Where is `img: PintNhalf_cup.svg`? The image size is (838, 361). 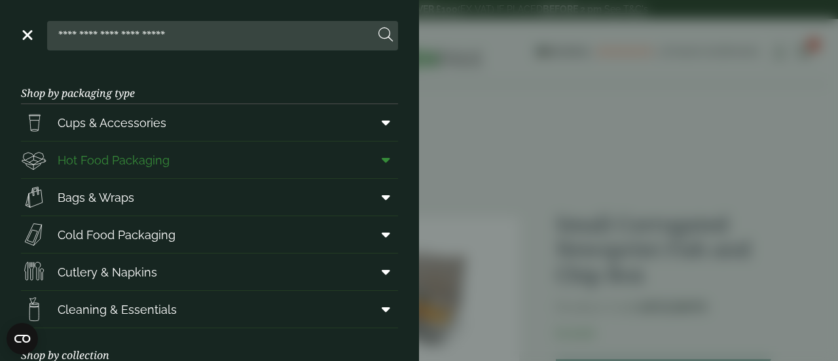
img: PintNhalf_cup.svg is located at coordinates (34, 122).